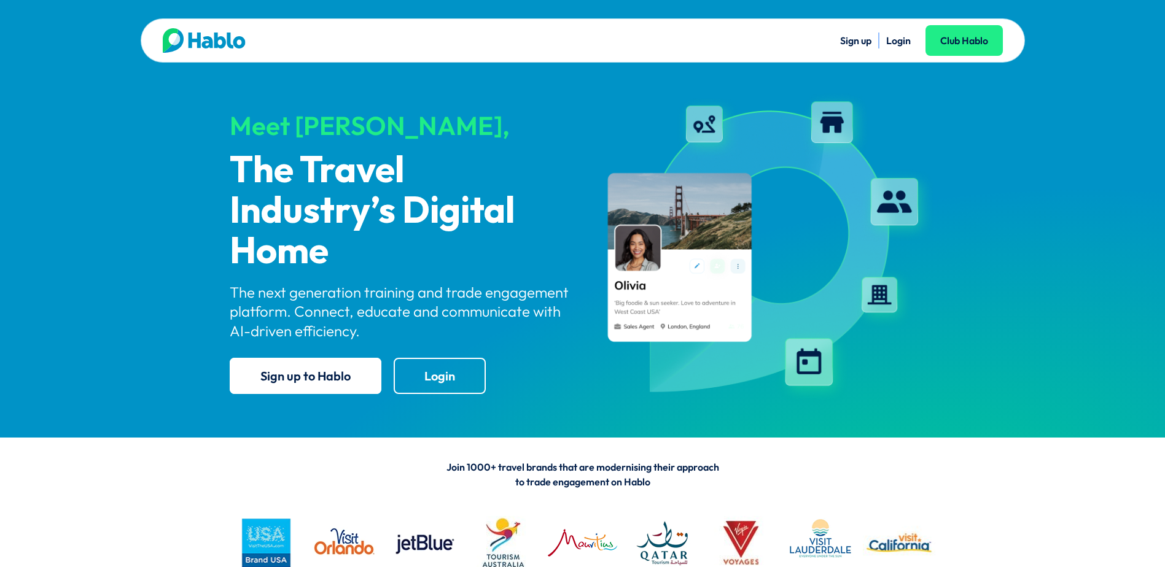 This screenshot has height=567, width=1165. I want to click on img: hablo-profile-image, so click(765, 248).